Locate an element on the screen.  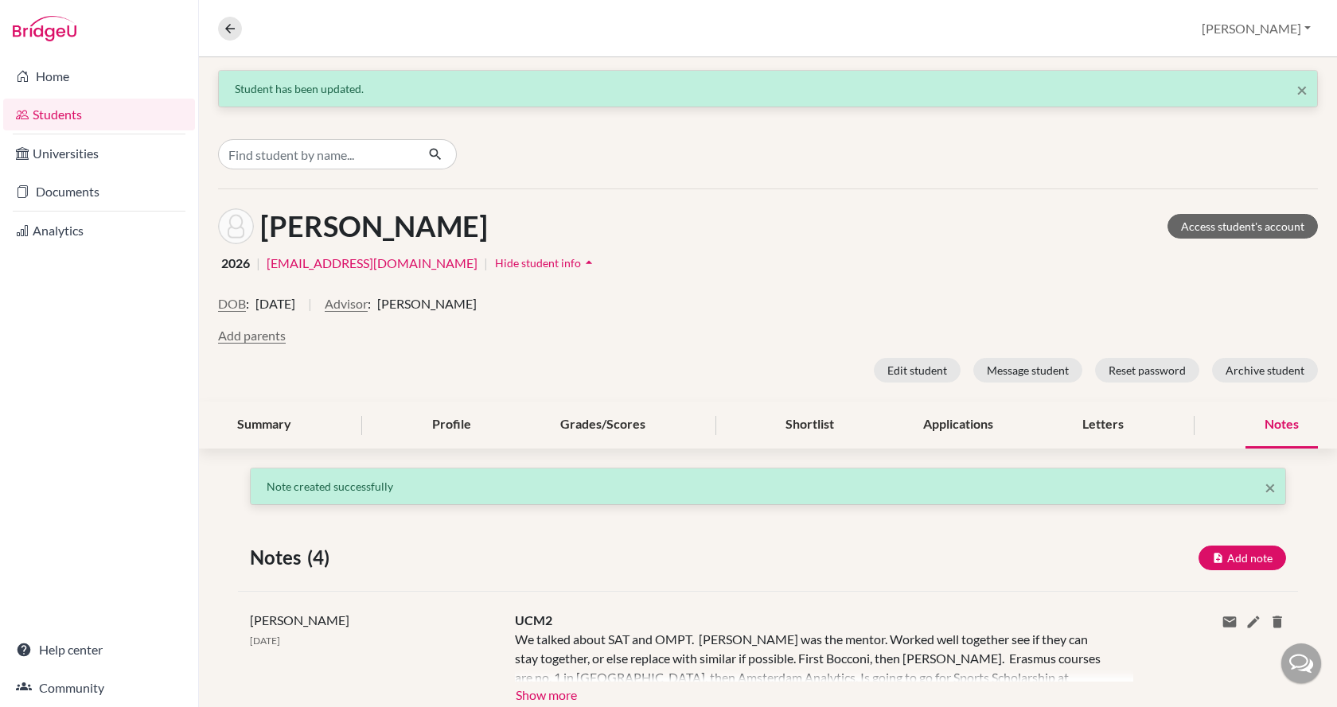
div: Profile is located at coordinates (451, 425).